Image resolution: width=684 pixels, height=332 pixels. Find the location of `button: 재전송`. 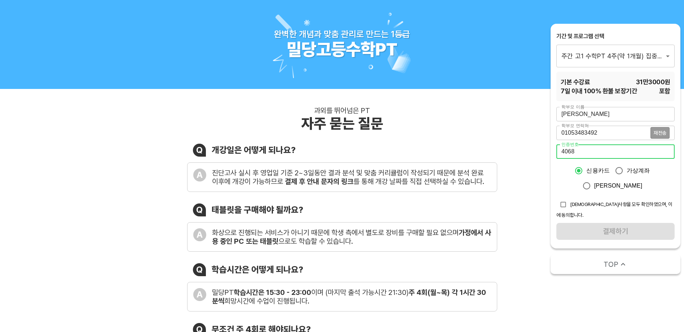

button: 재전송 is located at coordinates (660, 133).